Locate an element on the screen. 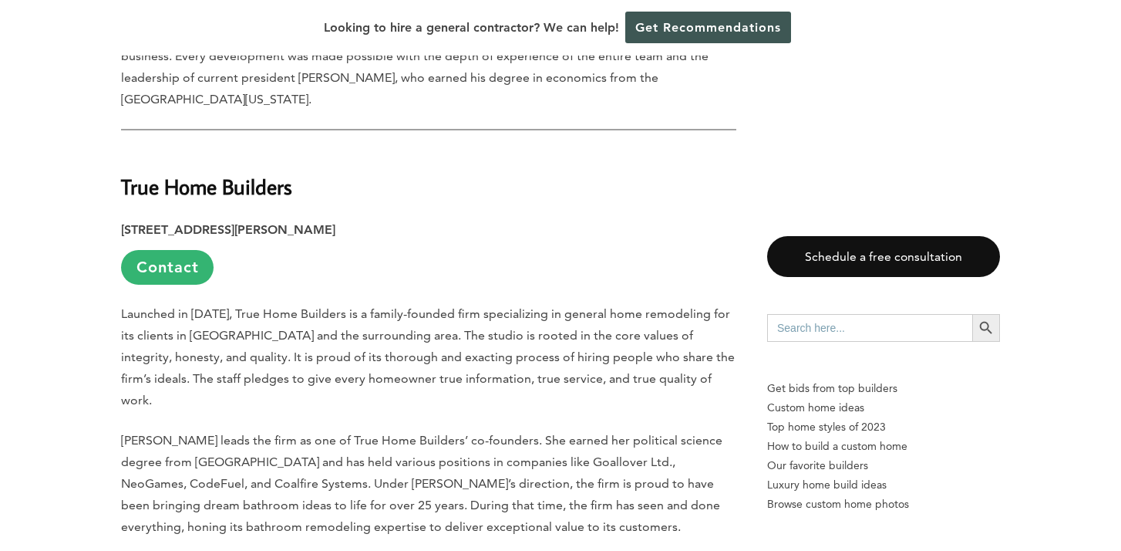 This screenshot has height=551, width=1121. p: How to build a custom home is located at coordinates (884, 446).